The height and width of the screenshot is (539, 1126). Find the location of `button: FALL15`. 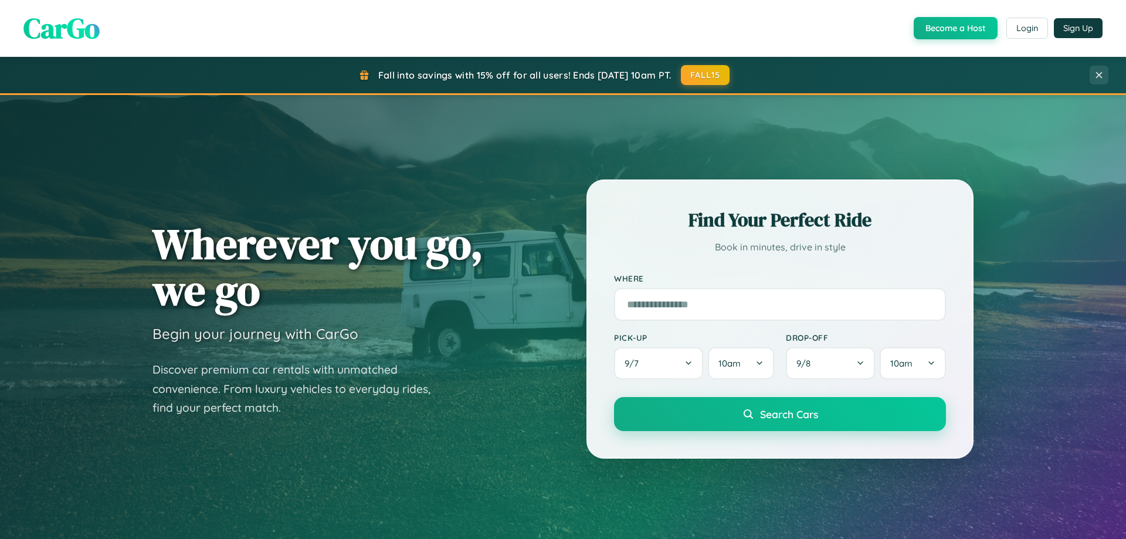

button: FALL15 is located at coordinates (705, 75).